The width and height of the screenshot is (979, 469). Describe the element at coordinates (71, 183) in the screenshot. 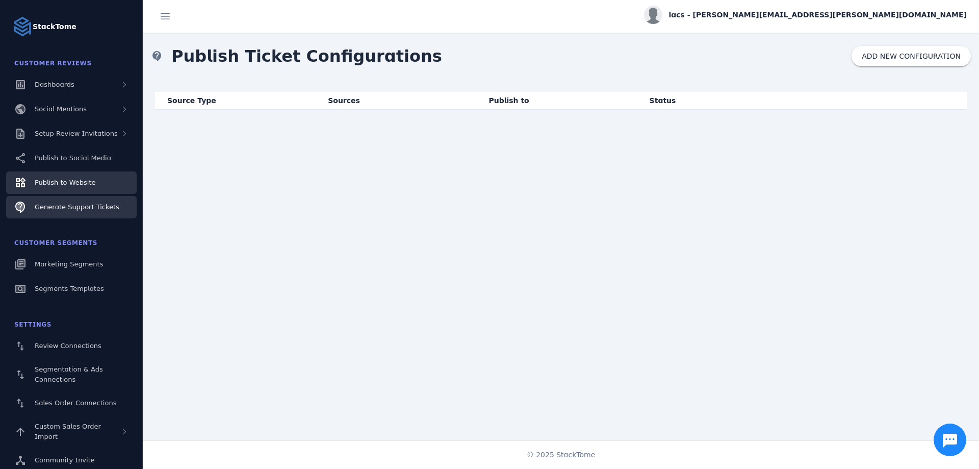

I see `a: Publish to Website` at that location.